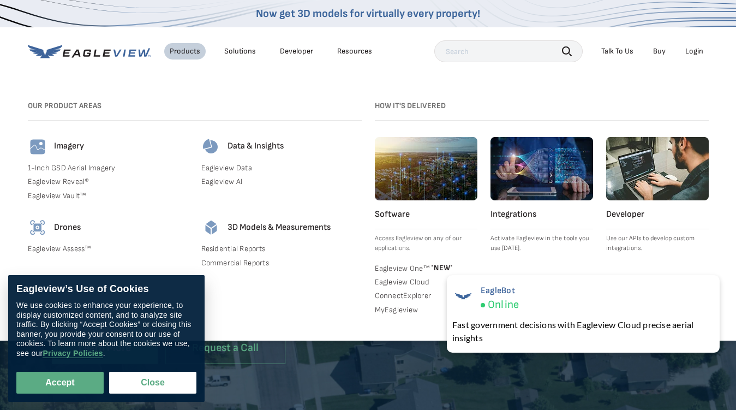  I want to click on a: Eagleview AI, so click(281, 182).